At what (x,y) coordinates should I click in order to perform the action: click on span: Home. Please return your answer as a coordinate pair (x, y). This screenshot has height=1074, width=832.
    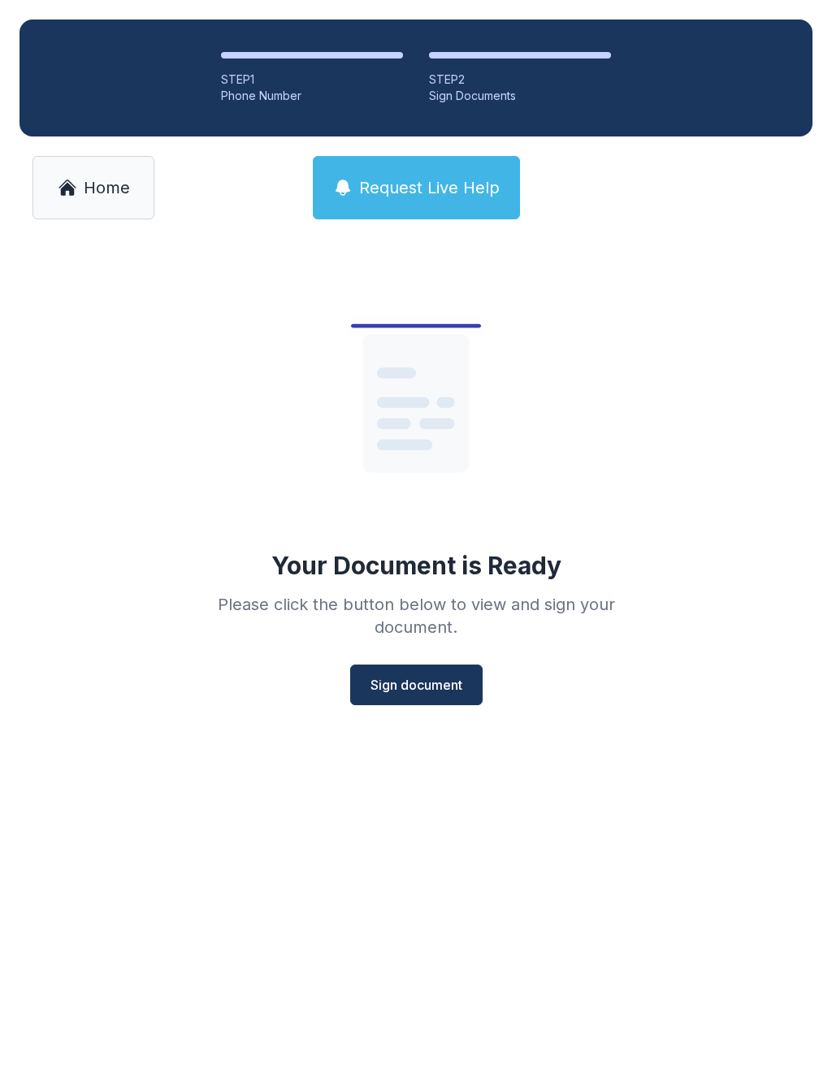
    Looking at the image, I should click on (106, 188).